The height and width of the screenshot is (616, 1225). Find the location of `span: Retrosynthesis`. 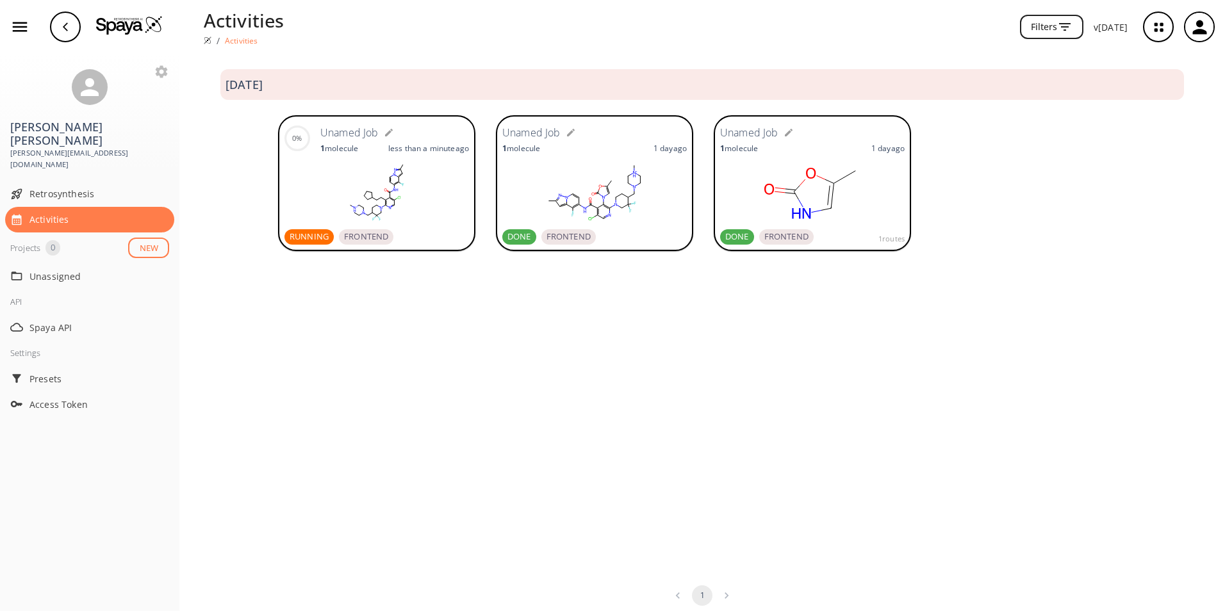

span: Retrosynthesis is located at coordinates (99, 193).